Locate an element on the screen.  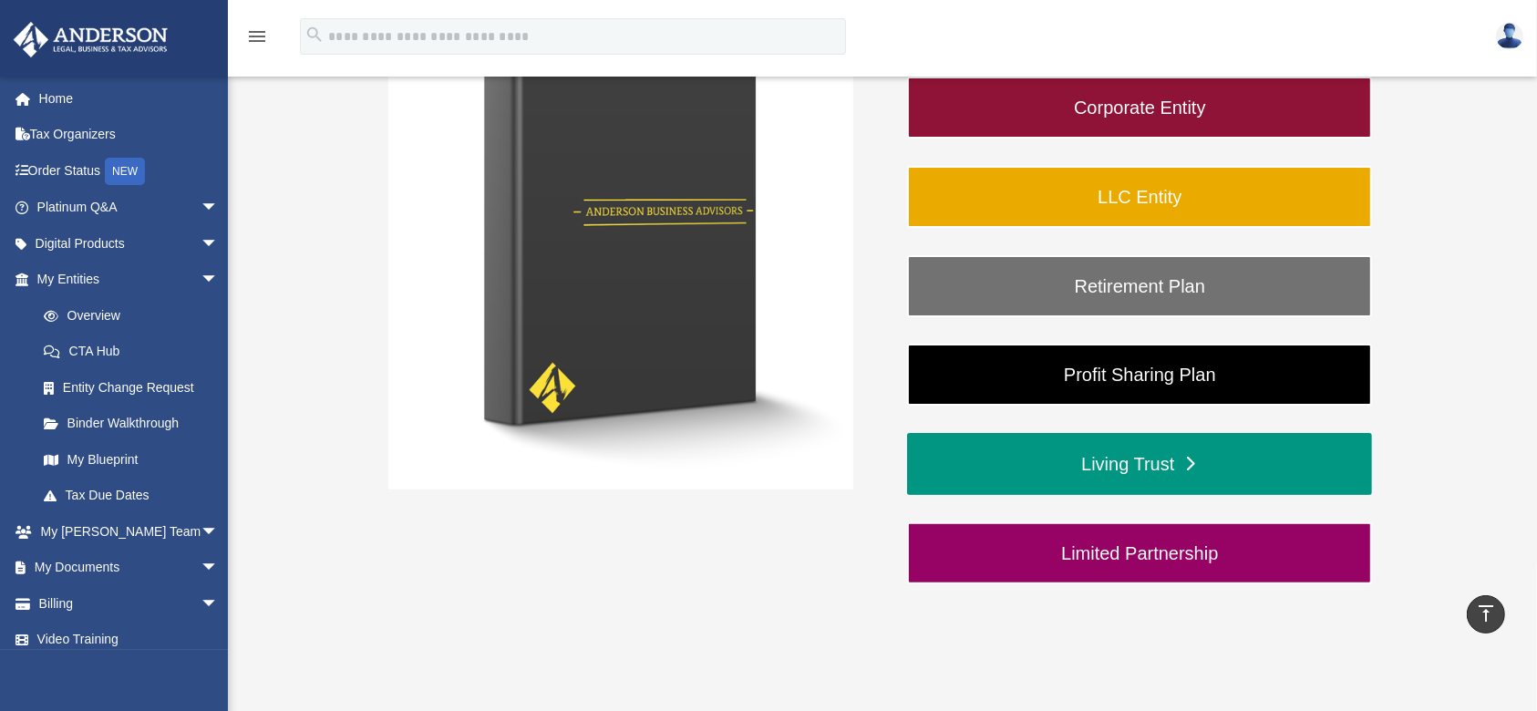
a: Living Trust is located at coordinates (1140, 464).